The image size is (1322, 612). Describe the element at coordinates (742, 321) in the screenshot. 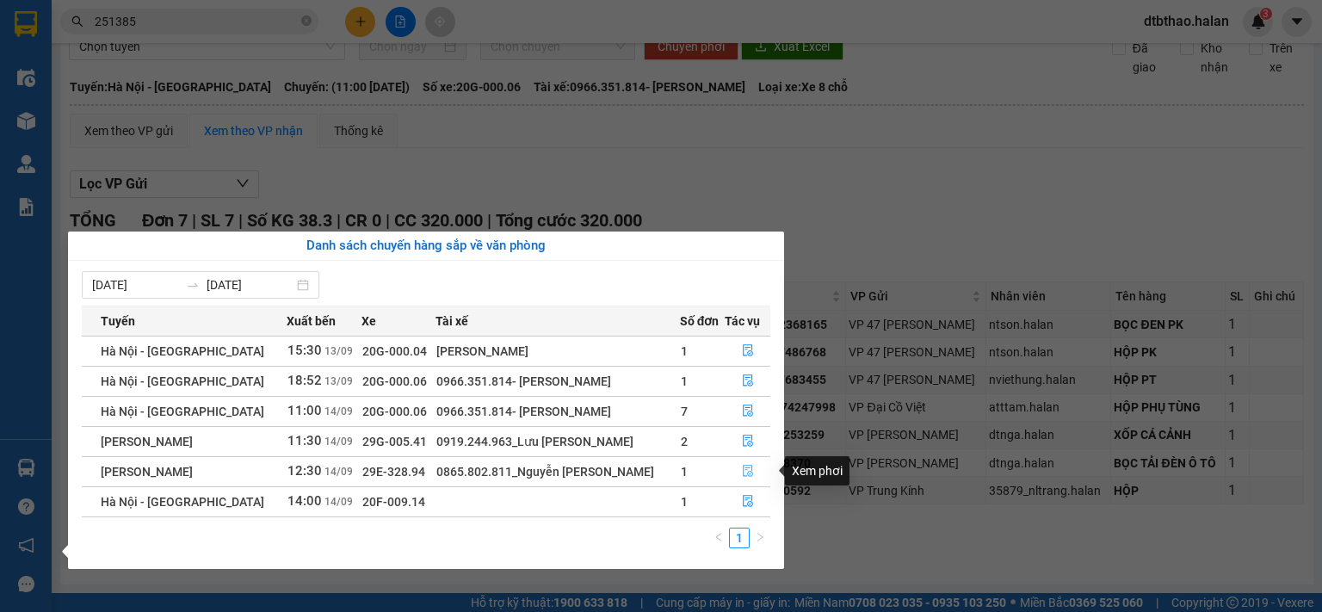

I see `span: Tác vụ` at that location.